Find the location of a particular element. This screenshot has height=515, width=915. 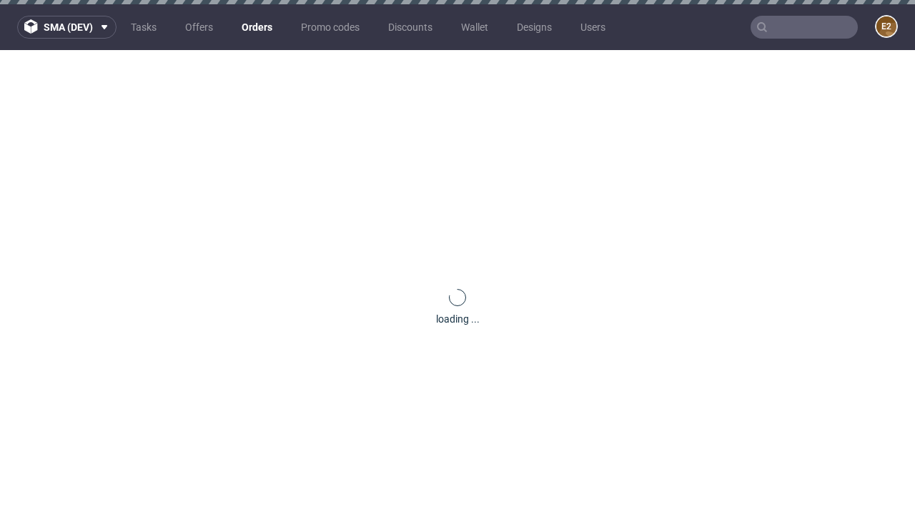

a: Orders is located at coordinates (257, 27).